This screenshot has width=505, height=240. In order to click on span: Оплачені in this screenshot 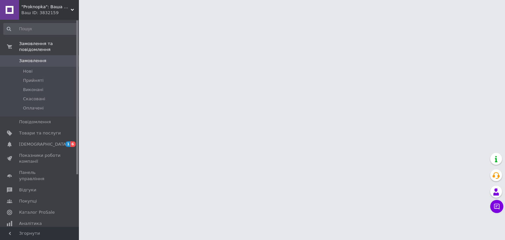, I will do `click(33, 108)`.